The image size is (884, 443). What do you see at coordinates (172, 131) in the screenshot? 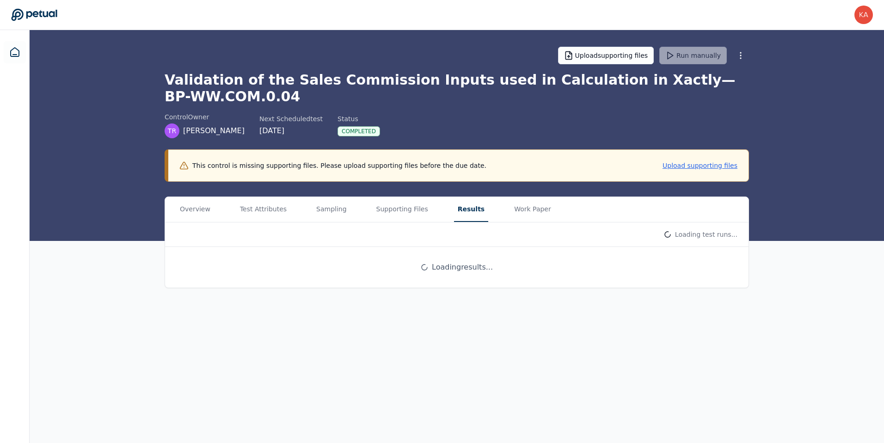
I see `span: TR` at bounding box center [172, 131].